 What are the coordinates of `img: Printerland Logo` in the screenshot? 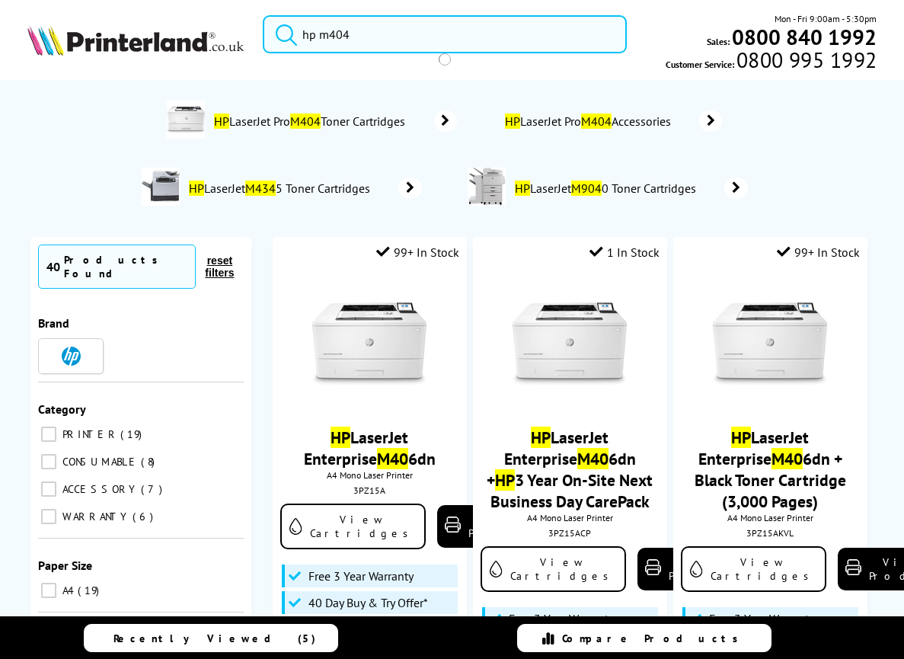 It's located at (136, 40).